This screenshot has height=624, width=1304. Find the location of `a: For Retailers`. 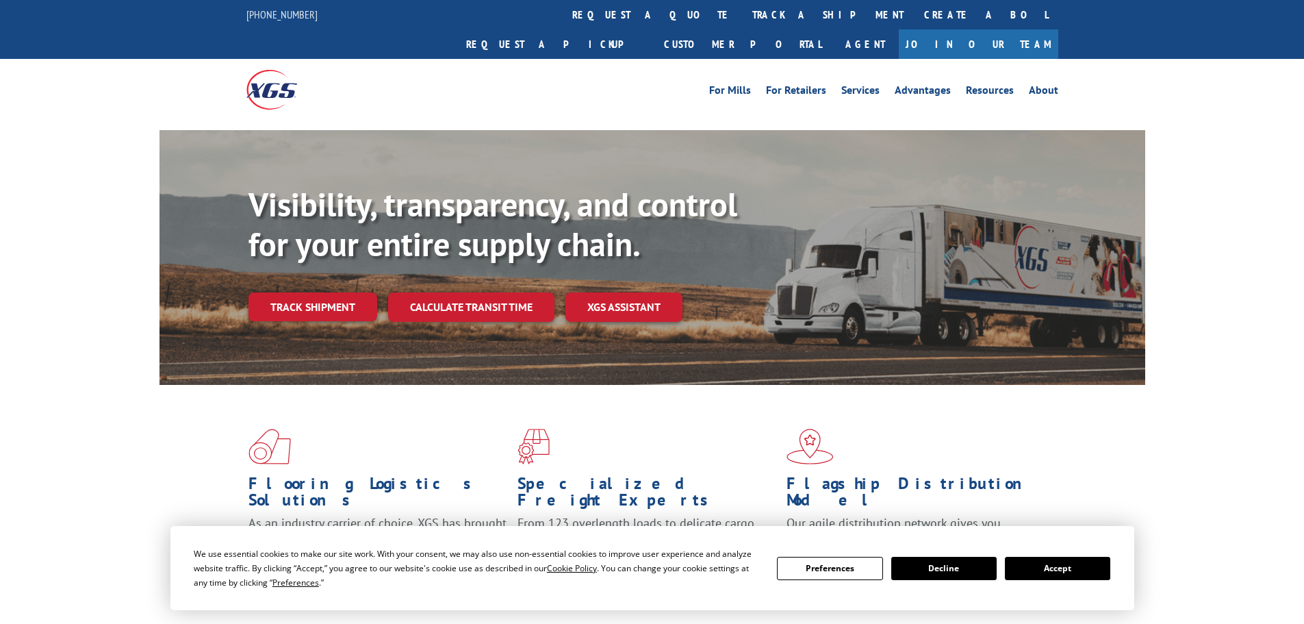

a: For Retailers is located at coordinates (796, 92).